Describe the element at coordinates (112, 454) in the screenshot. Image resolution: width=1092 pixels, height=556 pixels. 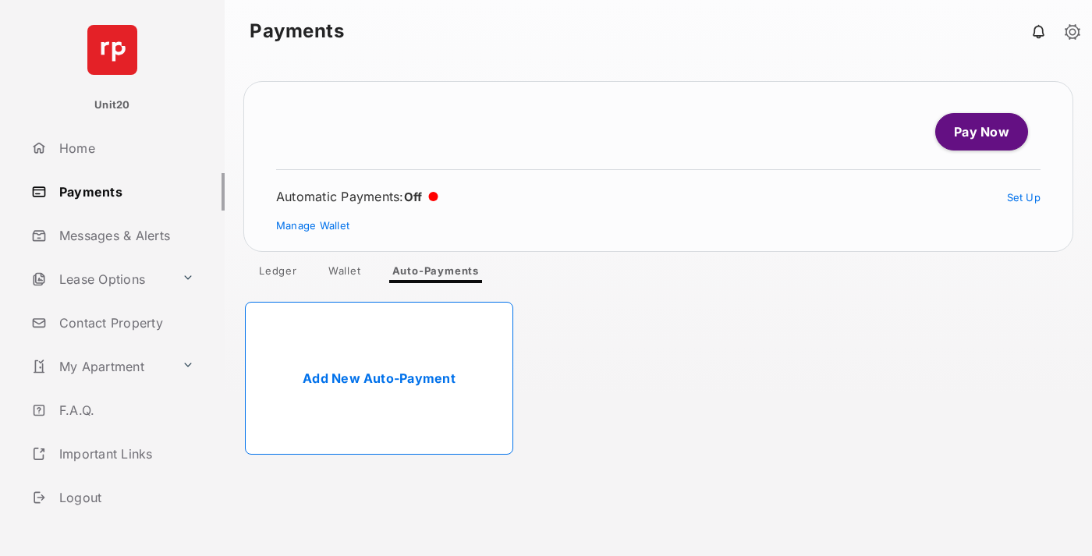
I see `a: Important Links` at that location.